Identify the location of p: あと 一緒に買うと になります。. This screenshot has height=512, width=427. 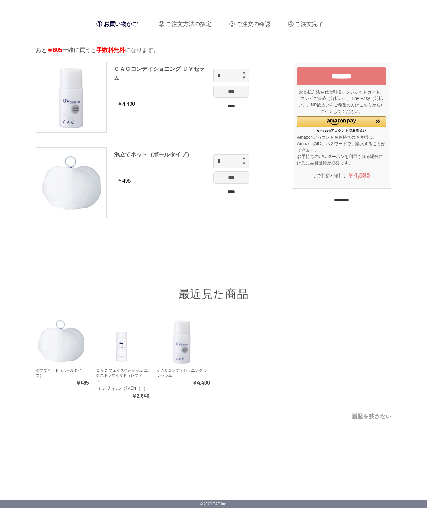
(213, 50).